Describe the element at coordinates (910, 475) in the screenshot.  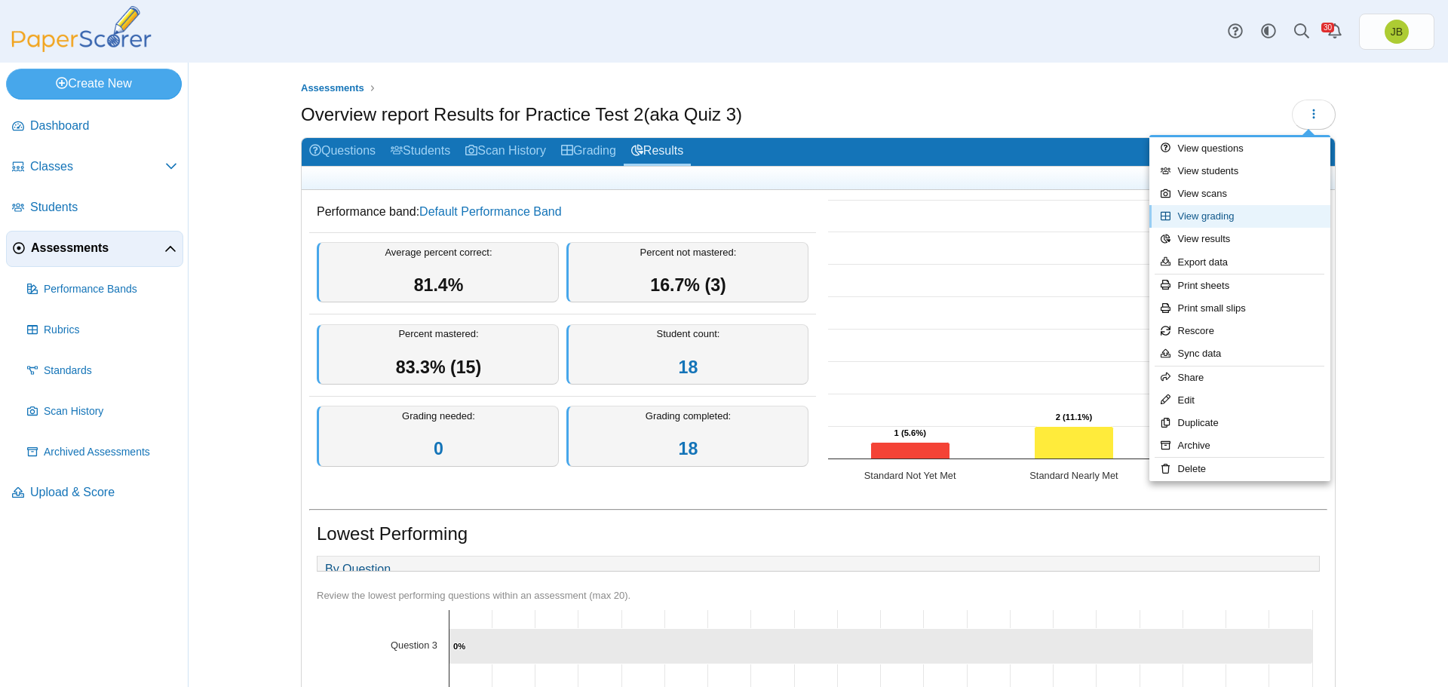
I see `text: Standard Not Yet Met` at that location.